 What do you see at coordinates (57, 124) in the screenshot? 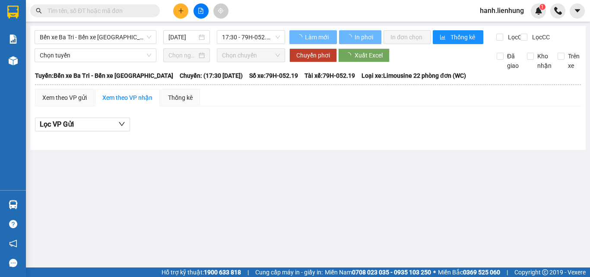
I see `span: Lọc VP Gửi` at bounding box center [57, 124].